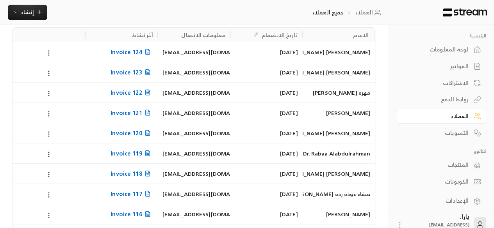 Image resolution: width=494 pixels, height=228 pixels. Describe the element at coordinates (338, 153) in the screenshot. I see `div: Dr. Rabaa Alabdulrahman` at that location.